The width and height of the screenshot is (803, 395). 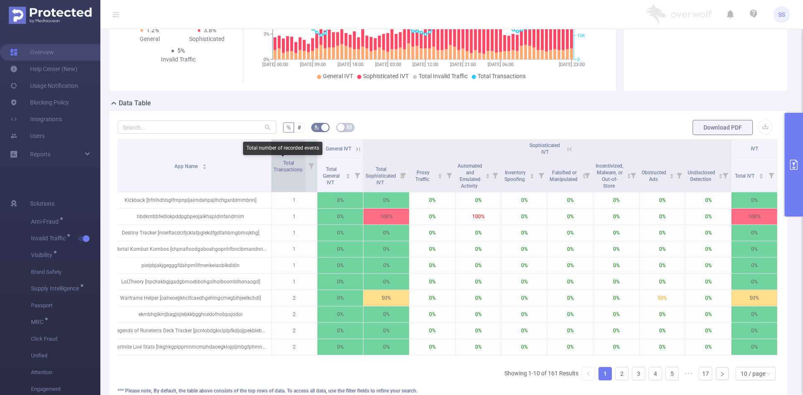 I want to click on i: icon: bg-colors, so click(x=317, y=127).